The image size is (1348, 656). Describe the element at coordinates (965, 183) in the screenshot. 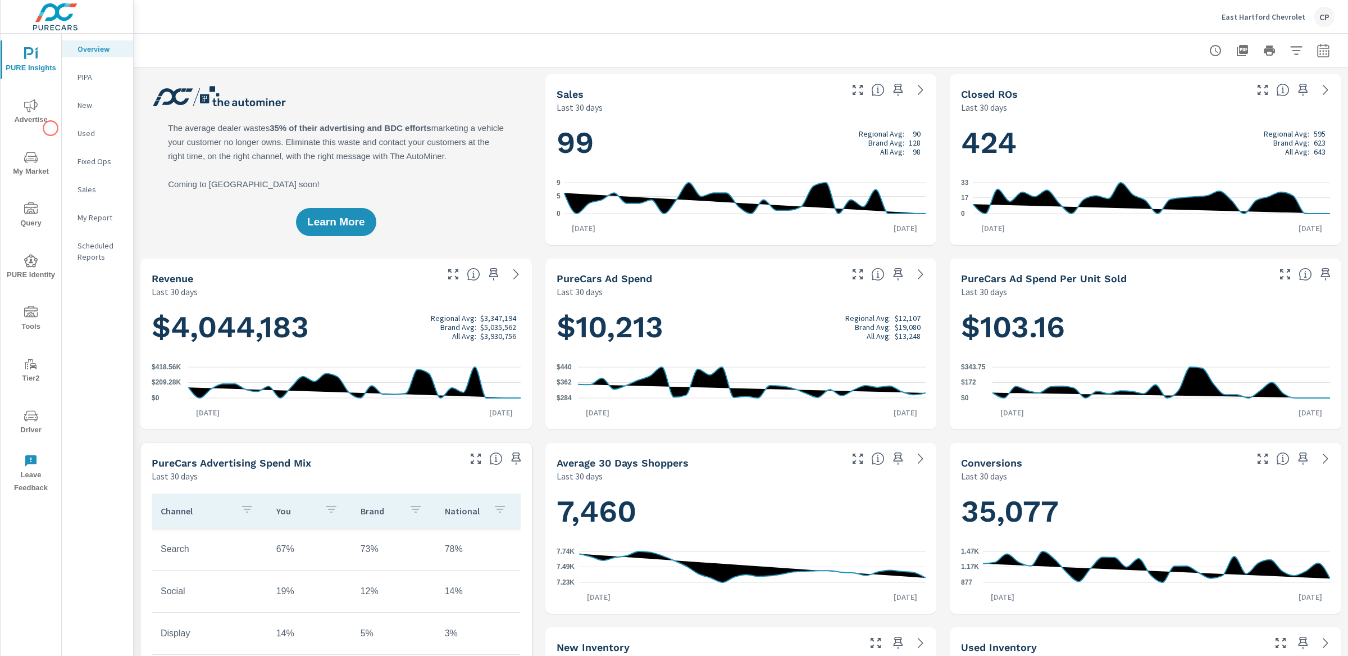

I see `text: 33` at that location.